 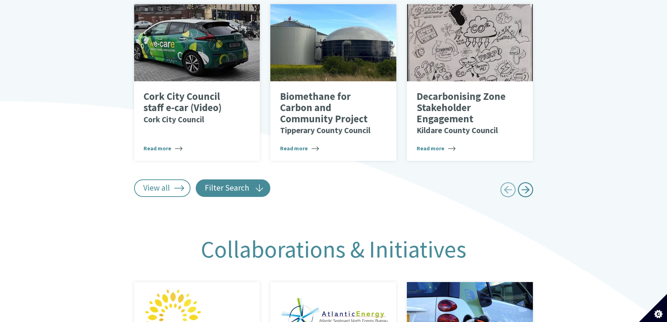 What do you see at coordinates (233, 188) in the screenshot?
I see `button: Filter Search` at bounding box center [233, 188].